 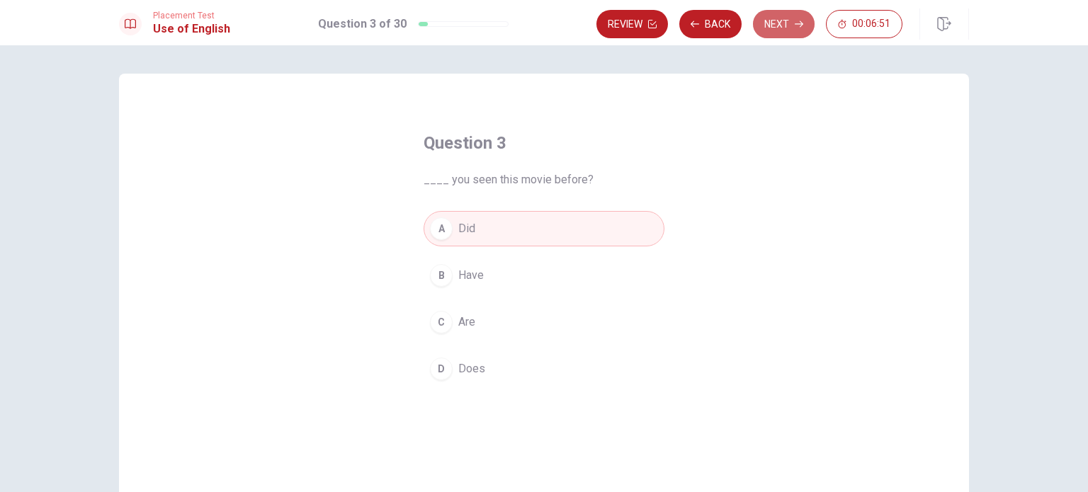 I want to click on span: ____ you seen this movie before?, so click(x=544, y=180).